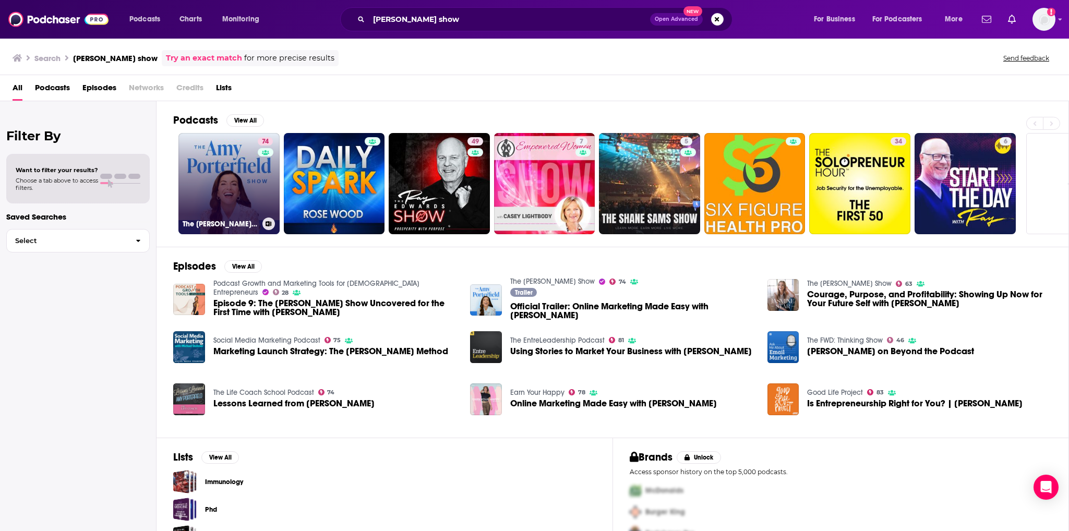  What do you see at coordinates (281, 292) in the screenshot?
I see `a: 28` at bounding box center [281, 292].